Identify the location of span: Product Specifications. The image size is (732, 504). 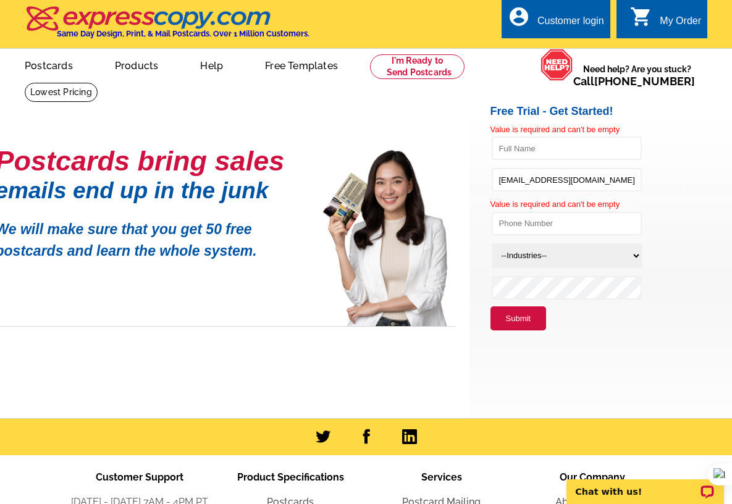
(290, 477).